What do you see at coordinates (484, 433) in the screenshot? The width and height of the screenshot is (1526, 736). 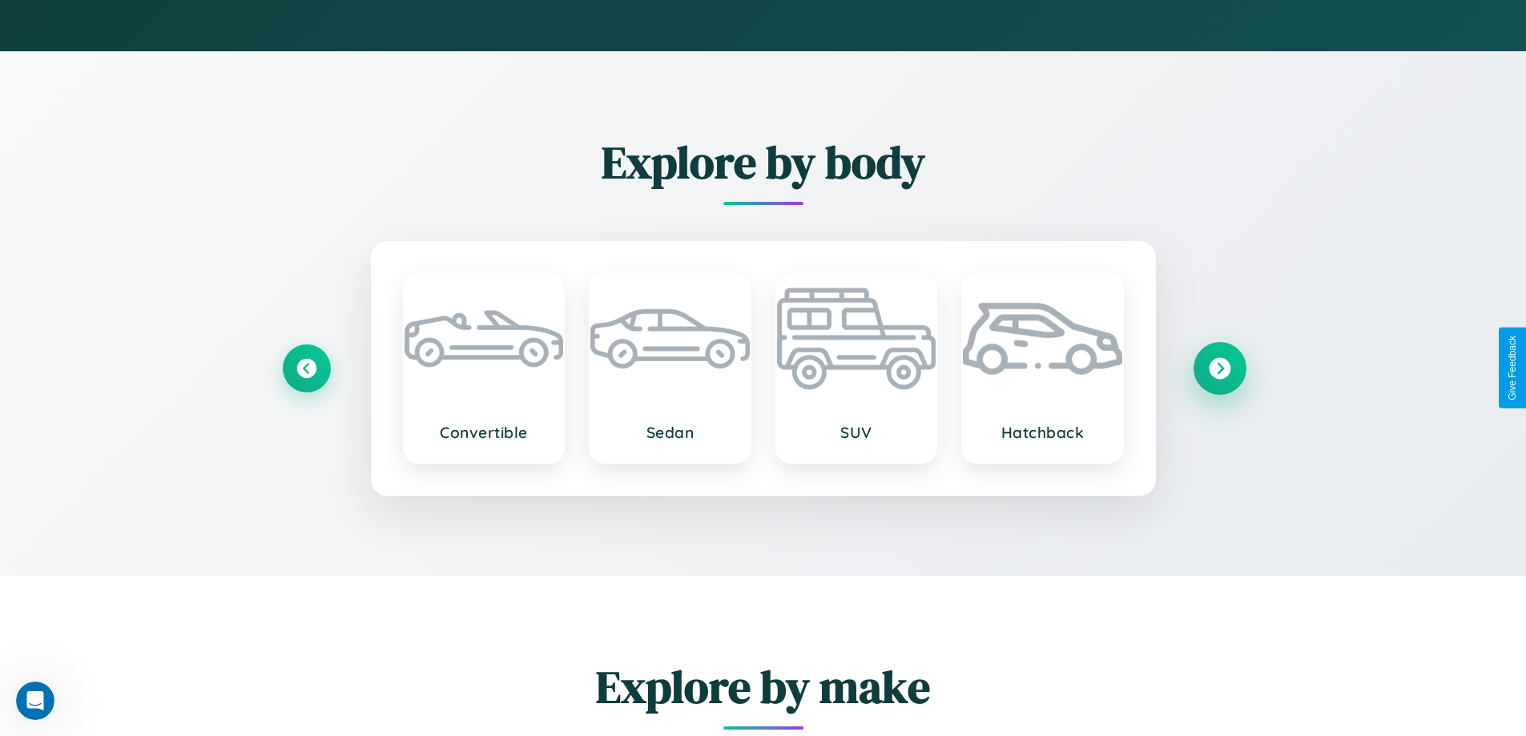 I see `h3: Convertible` at bounding box center [484, 433].